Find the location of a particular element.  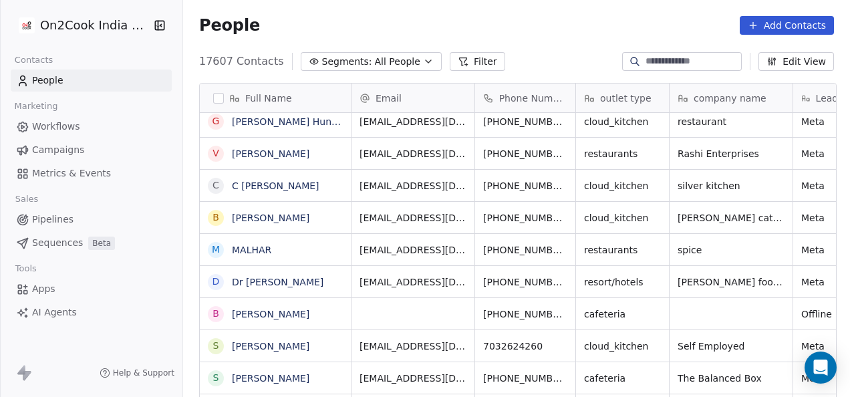

span: Contacts is located at coordinates (33, 60).